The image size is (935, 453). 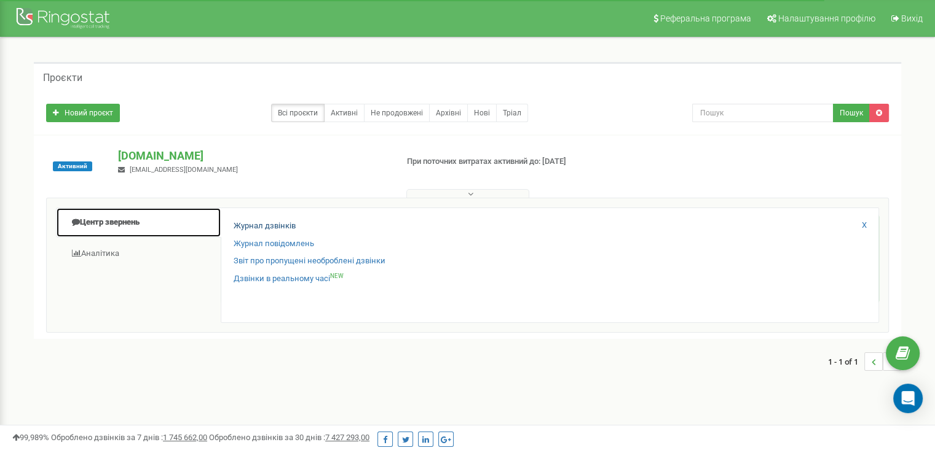 I want to click on a: Журнал дзвінків, so click(x=264, y=226).